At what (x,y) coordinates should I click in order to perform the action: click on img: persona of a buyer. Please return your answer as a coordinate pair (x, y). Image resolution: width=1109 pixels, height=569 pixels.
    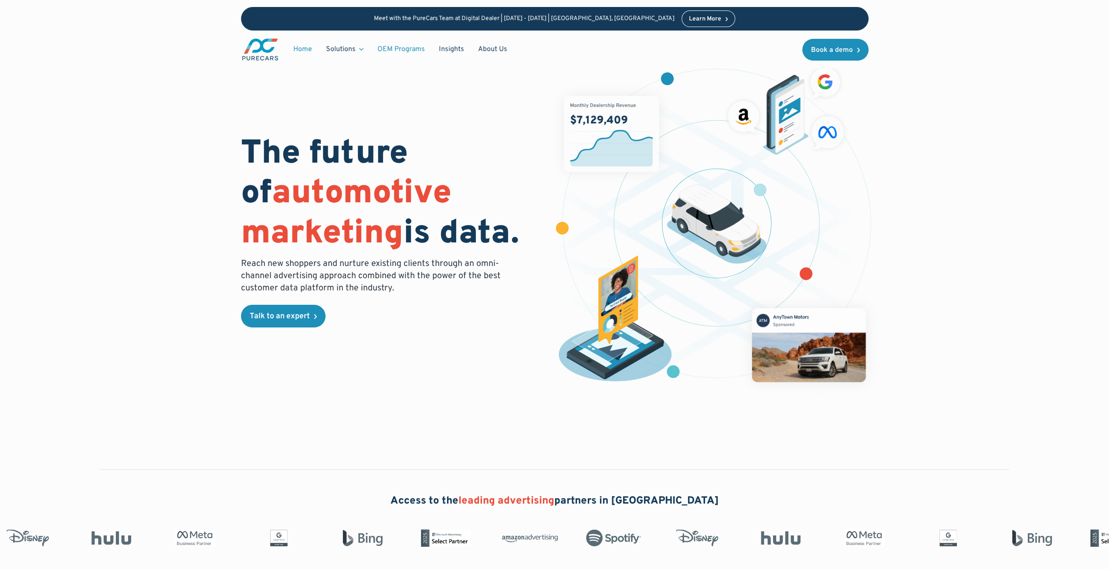
    Looking at the image, I should click on (615, 320).